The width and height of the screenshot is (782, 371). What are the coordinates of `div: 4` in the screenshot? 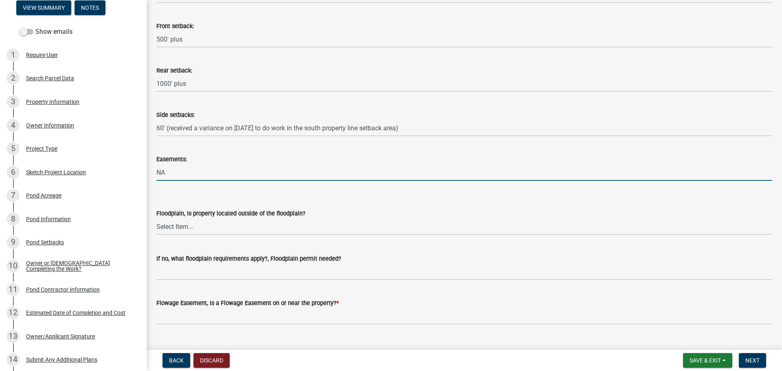 It's located at (13, 125).